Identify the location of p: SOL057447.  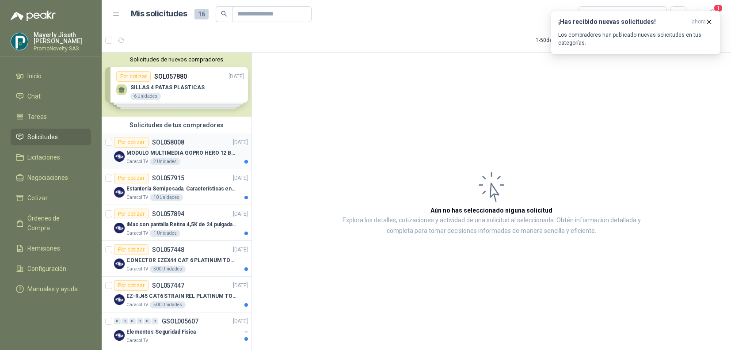
(168, 285).